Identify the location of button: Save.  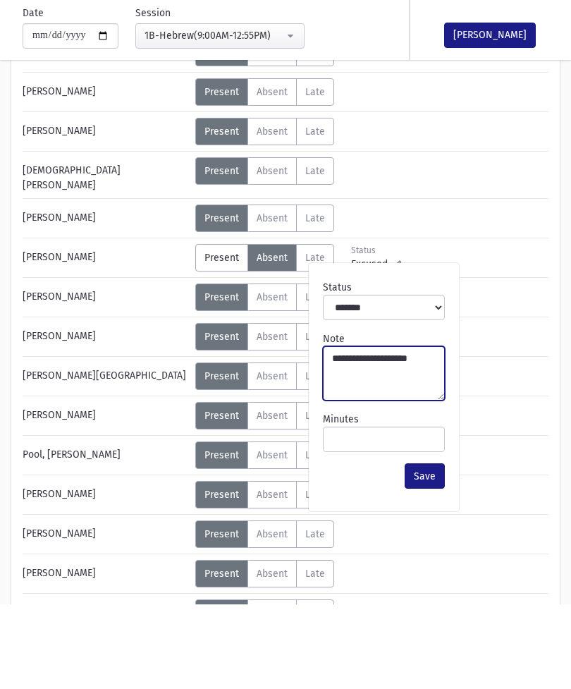
(425, 562).